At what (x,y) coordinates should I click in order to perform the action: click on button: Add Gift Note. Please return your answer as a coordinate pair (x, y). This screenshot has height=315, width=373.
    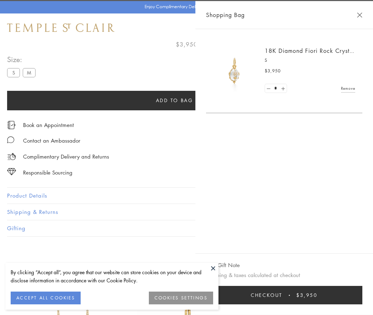
    Looking at the image, I should click on (223, 265).